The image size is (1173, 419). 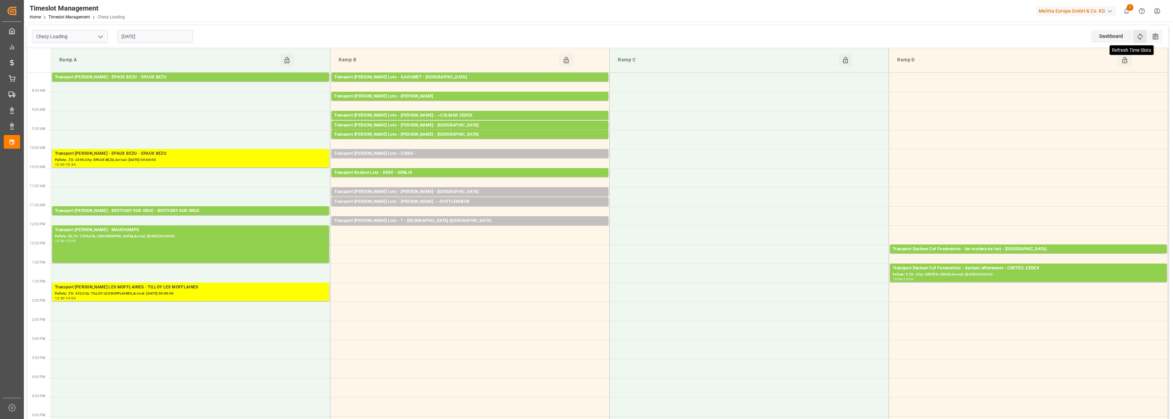 What do you see at coordinates (70, 36) in the screenshot?
I see `input: Type to search/select` at bounding box center [70, 36].